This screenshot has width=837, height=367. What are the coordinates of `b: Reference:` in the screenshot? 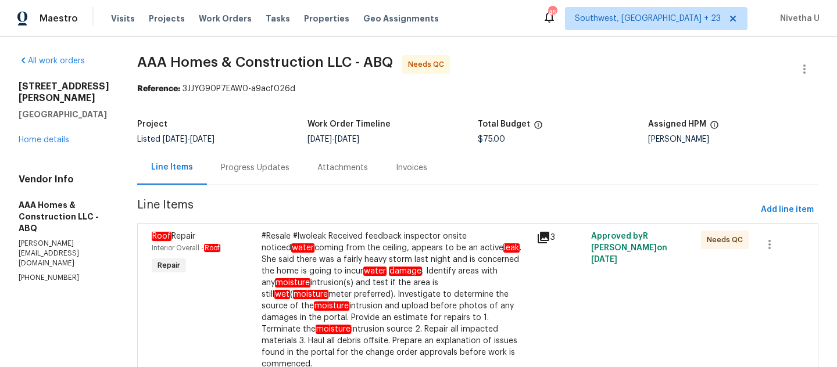 It's located at (159, 89).